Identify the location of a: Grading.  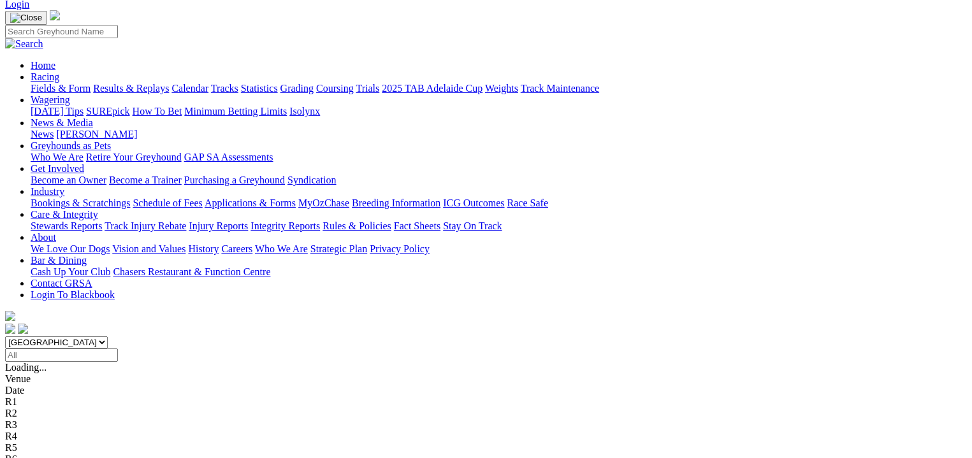
(297, 88).